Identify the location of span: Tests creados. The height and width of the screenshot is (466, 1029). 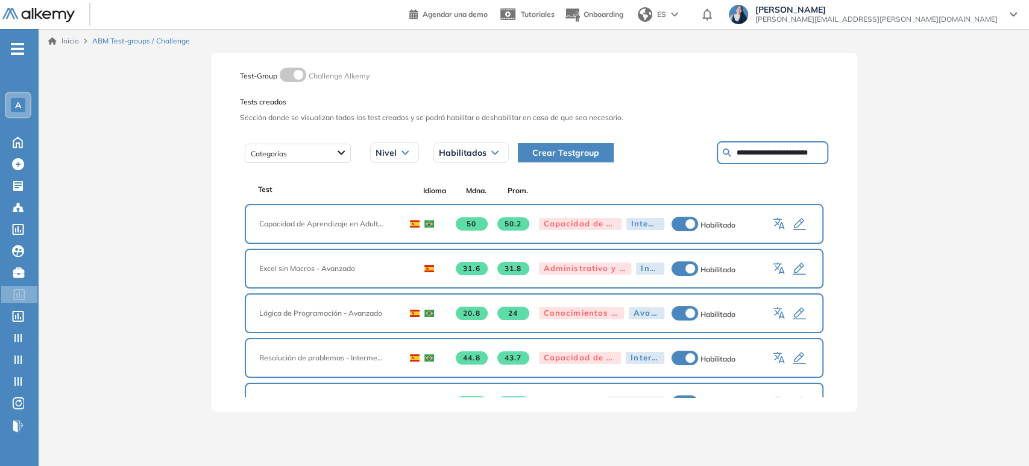
(534, 102).